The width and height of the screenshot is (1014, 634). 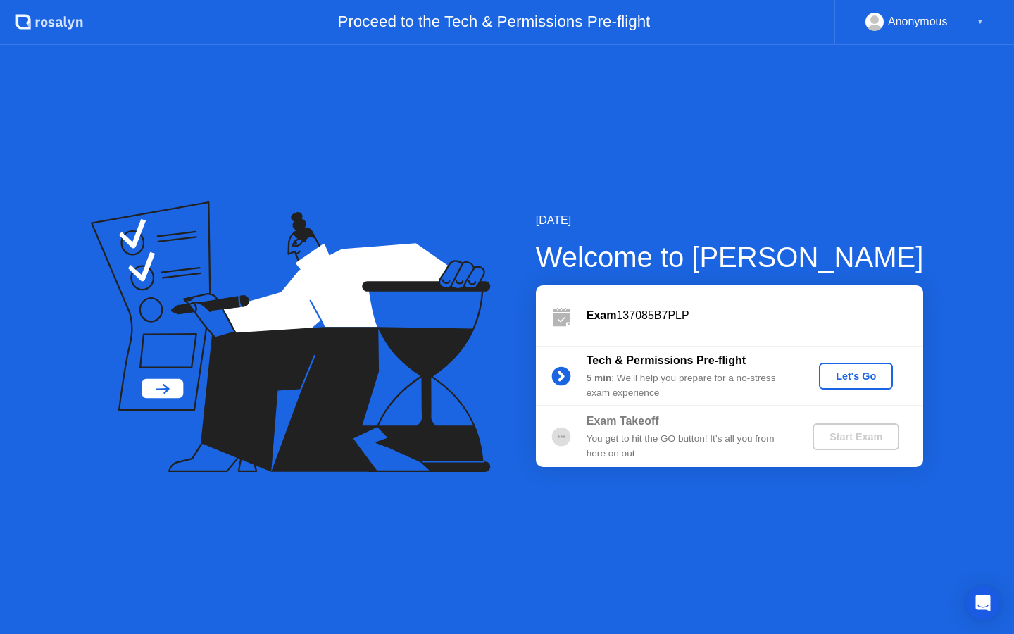 What do you see at coordinates (688, 446) in the screenshot?
I see `div: You get to hit the GO button! It’s all you from here on out` at bounding box center [688, 446].